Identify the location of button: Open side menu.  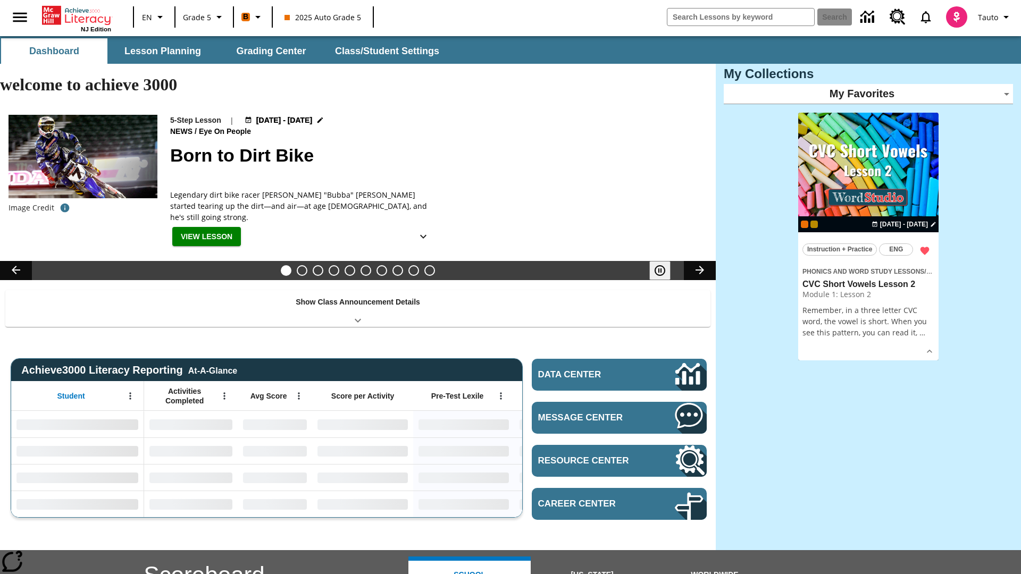
(20, 17).